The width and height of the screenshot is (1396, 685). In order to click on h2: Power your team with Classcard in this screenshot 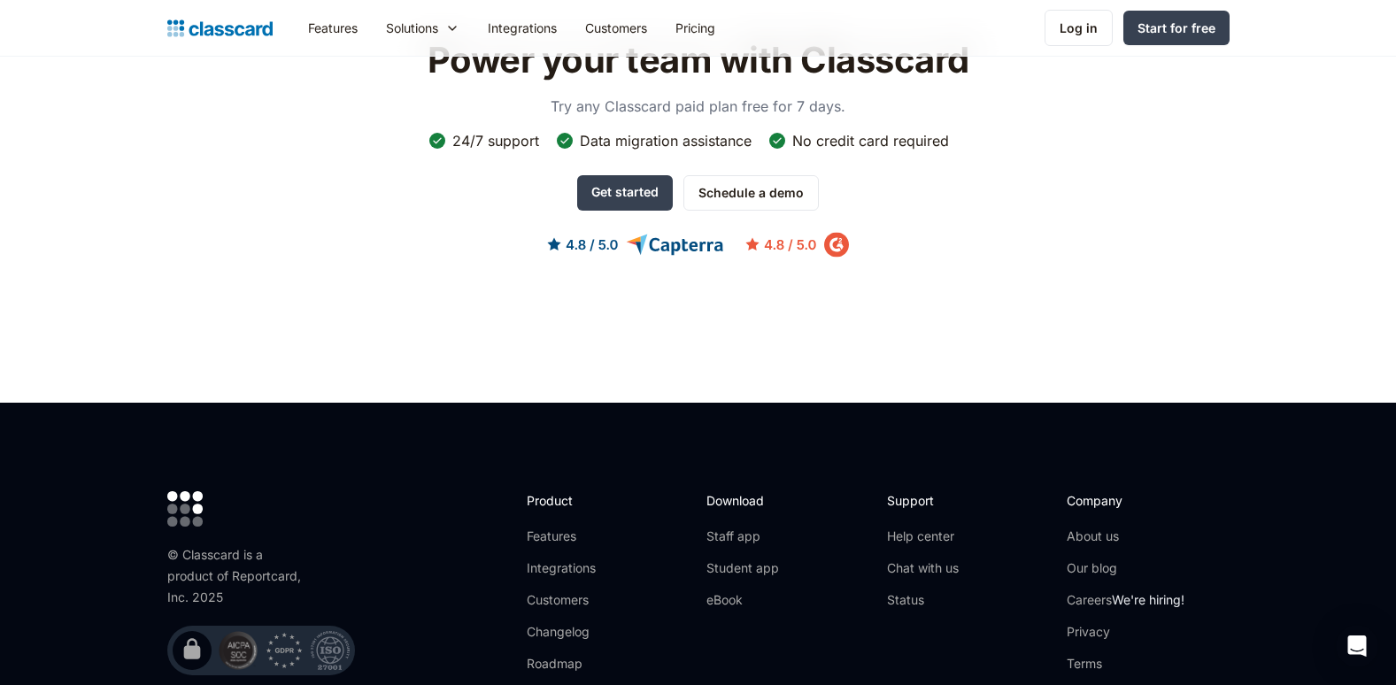, I will do `click(698, 60)`.